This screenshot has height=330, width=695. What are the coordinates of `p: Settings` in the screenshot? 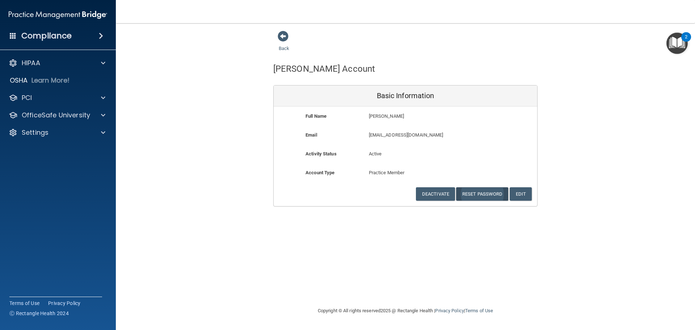 It's located at (35, 132).